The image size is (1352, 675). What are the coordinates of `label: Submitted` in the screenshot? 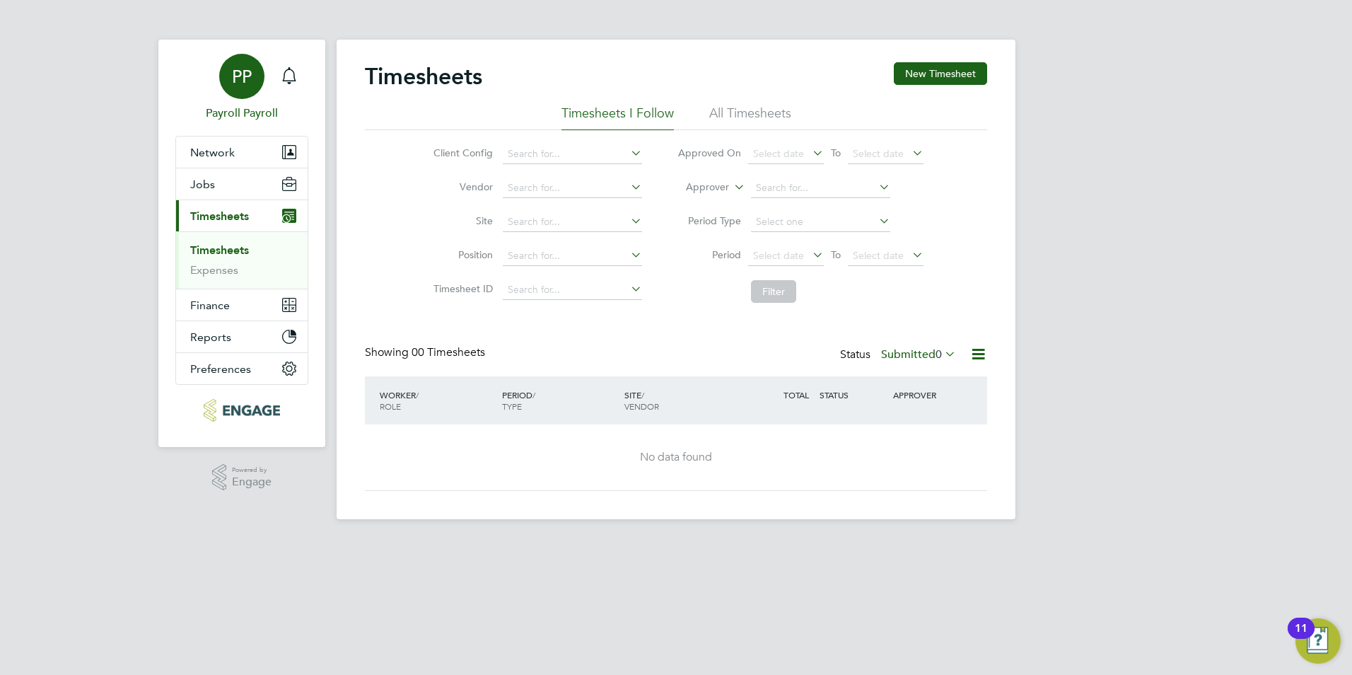 It's located at (919, 354).